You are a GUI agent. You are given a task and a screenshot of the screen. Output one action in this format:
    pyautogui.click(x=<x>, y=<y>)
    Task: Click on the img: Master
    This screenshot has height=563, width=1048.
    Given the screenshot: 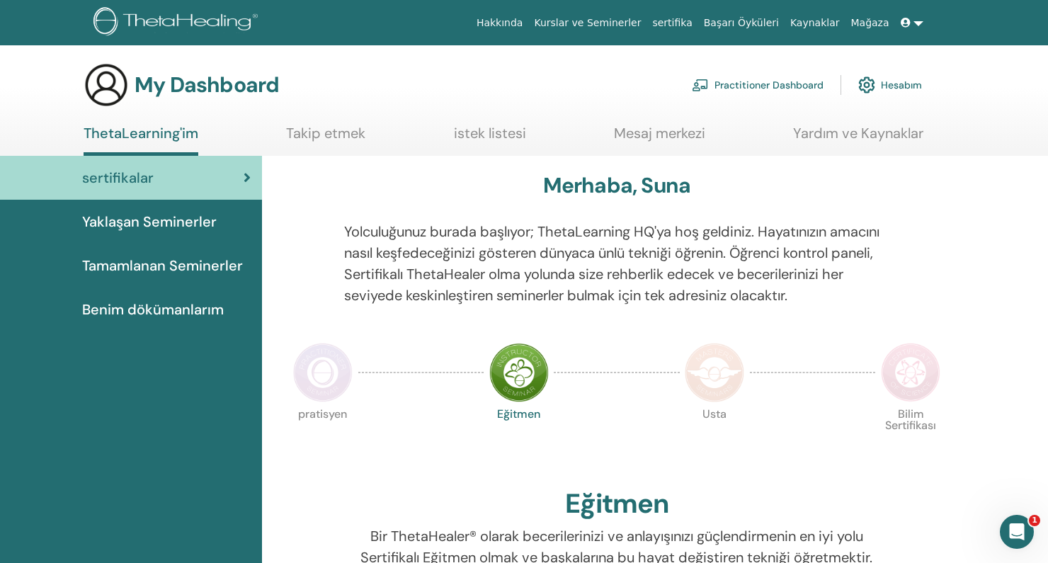 What is the action you would take?
    pyautogui.click(x=714, y=372)
    